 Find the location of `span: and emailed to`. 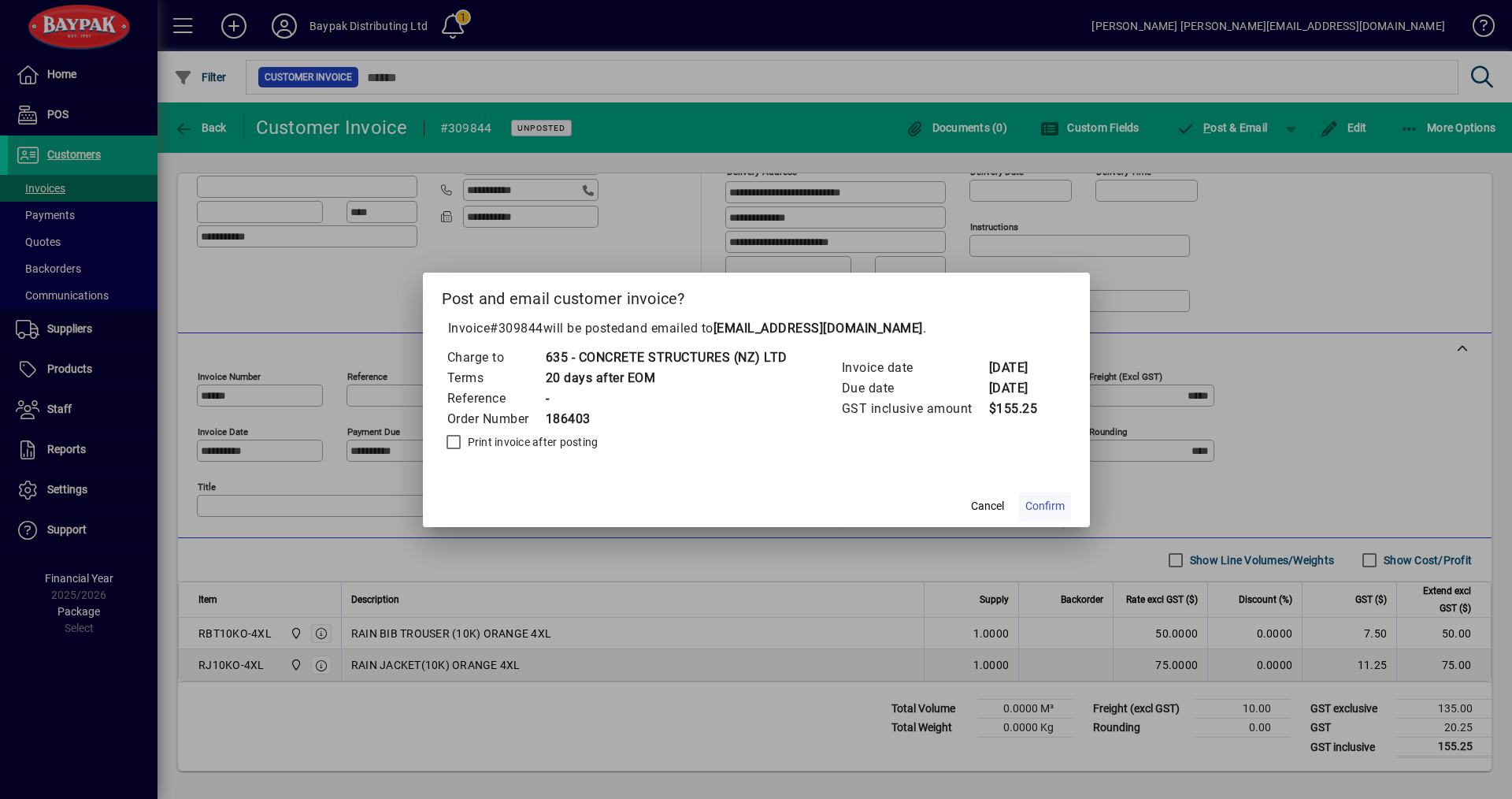

span: and emailed to is located at coordinates (774, 327).